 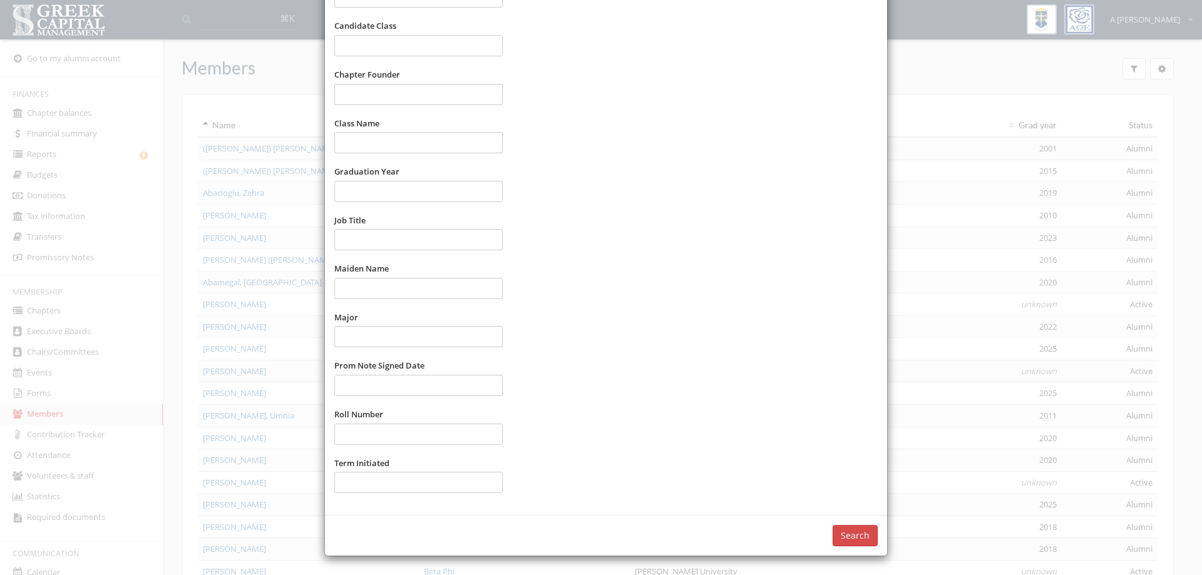 I want to click on label: Class Name, so click(x=357, y=123).